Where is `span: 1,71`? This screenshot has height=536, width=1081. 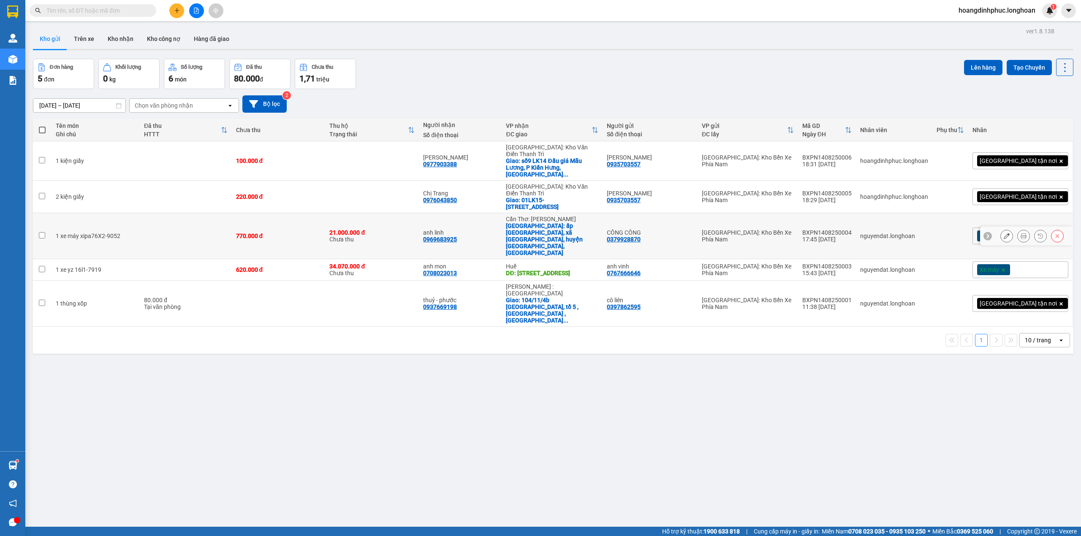
span: 1,71 is located at coordinates (307, 79).